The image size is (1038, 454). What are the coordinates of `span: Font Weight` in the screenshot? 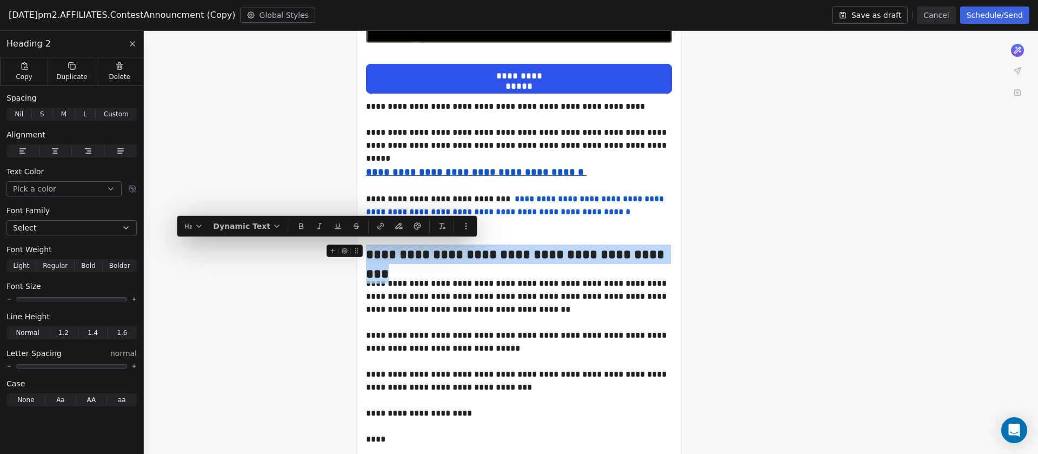 It's located at (29, 249).